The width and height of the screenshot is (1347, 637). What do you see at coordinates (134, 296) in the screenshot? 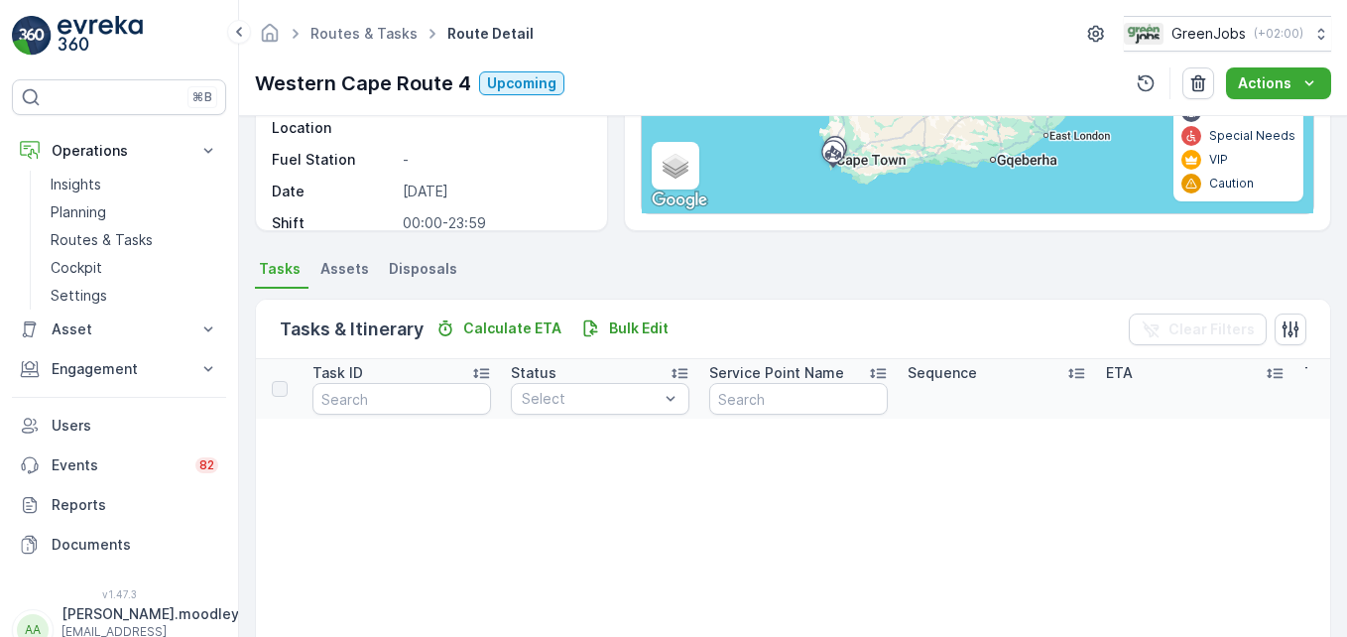
I see `a: Settings` at bounding box center [134, 296].